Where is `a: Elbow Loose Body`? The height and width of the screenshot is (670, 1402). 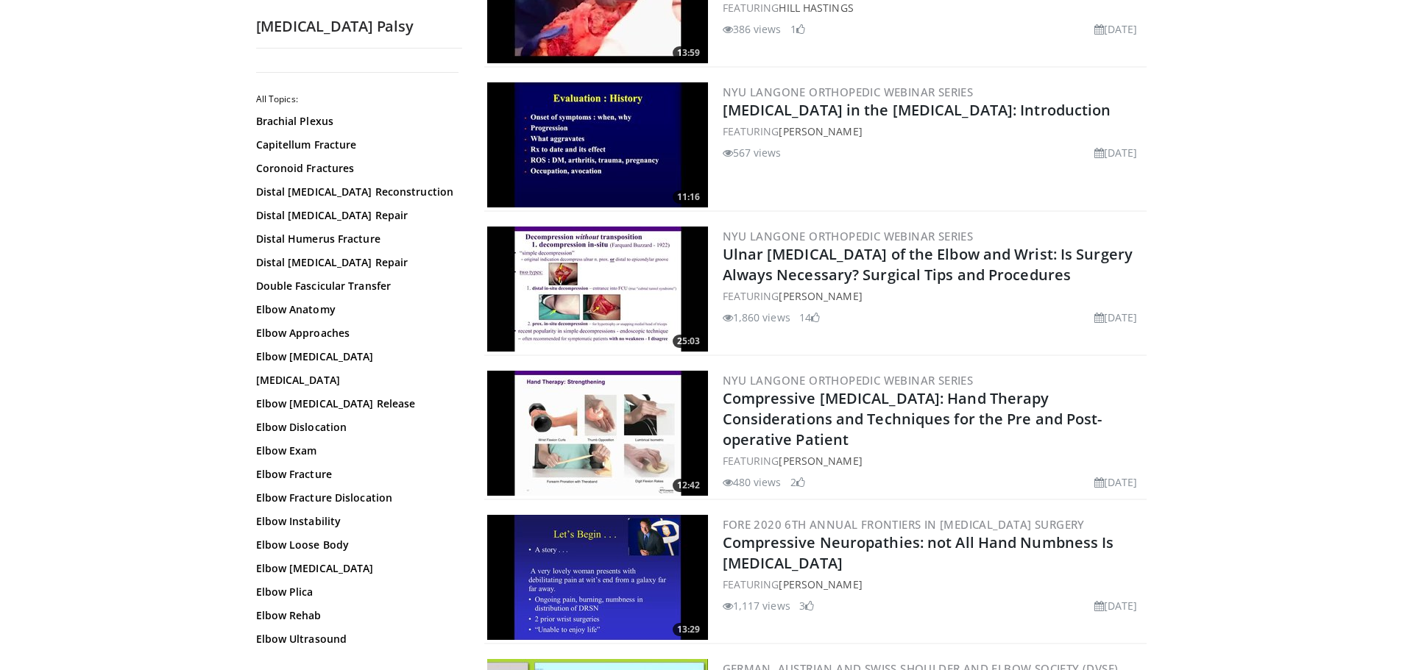 a: Elbow Loose Body is located at coordinates (355, 545).